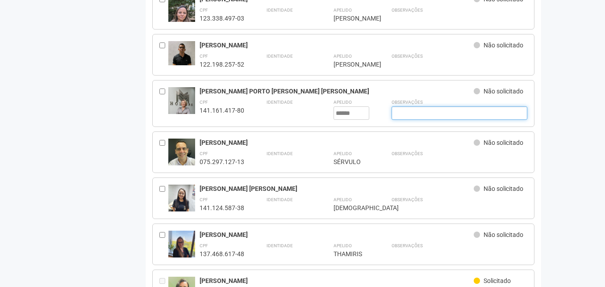  I want to click on div: 141.124.587-38, so click(222, 208).